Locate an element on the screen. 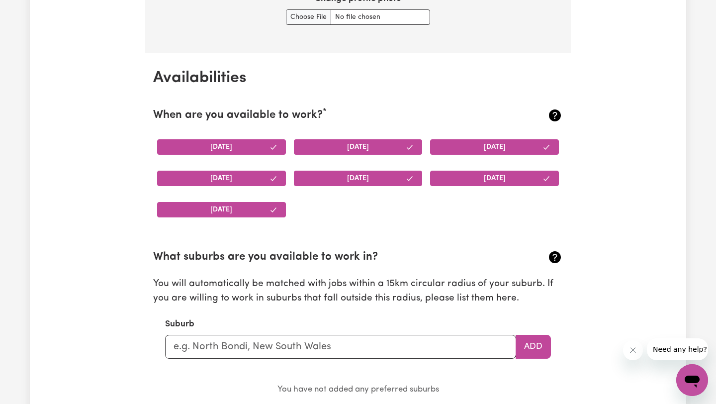 The height and width of the screenshot is (404, 716). h2: Availabilities is located at coordinates (358, 78).